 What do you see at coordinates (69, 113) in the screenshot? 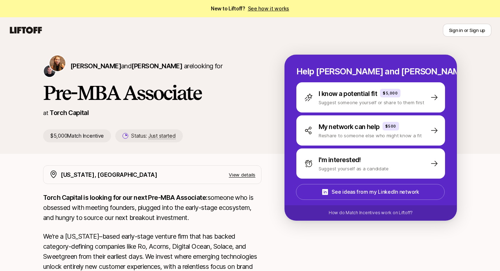
I see `a: Torch Capital` at bounding box center [69, 113].